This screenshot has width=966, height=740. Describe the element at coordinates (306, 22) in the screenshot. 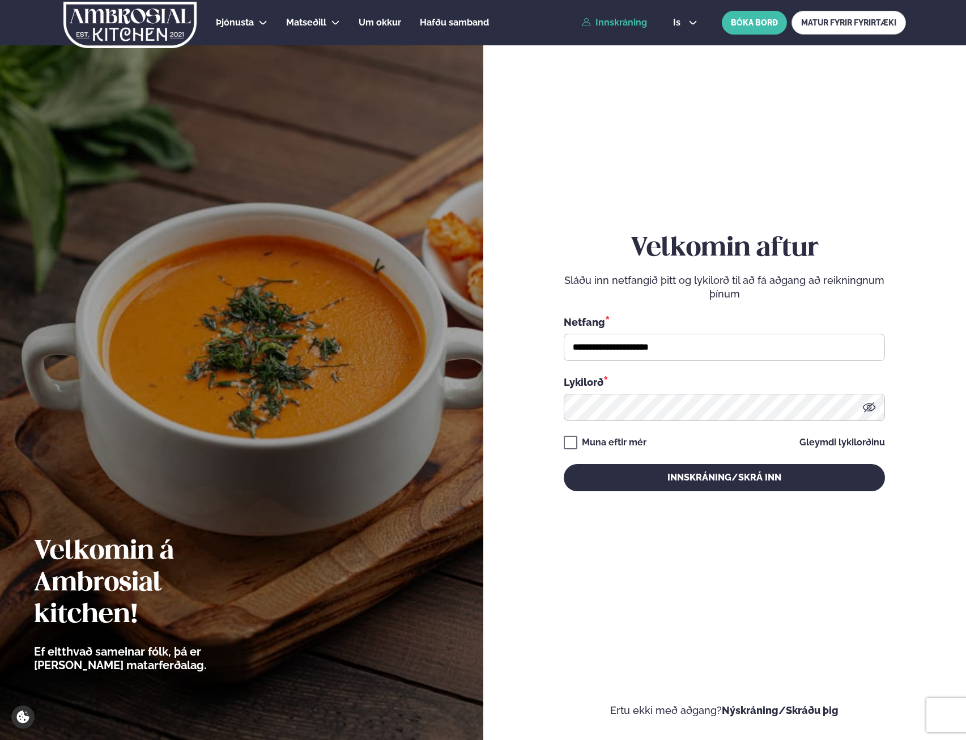

I see `span: Matseðill` at that location.